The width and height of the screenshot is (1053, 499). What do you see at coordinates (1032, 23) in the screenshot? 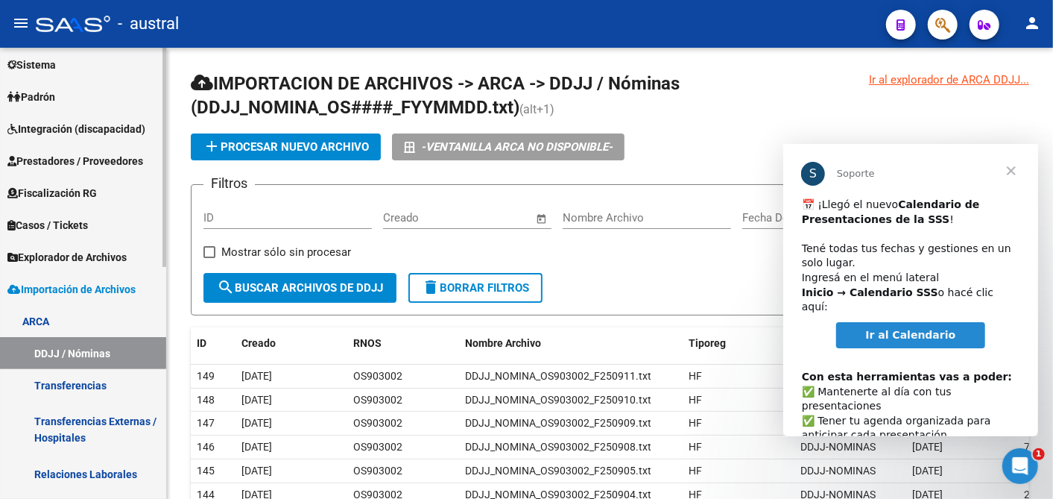
I see `mat-icon: person` at bounding box center [1032, 23].